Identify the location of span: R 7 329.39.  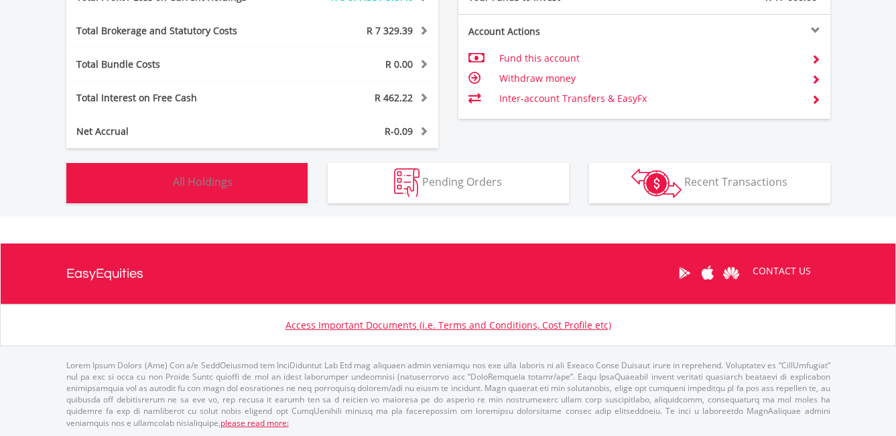
(389, 30).